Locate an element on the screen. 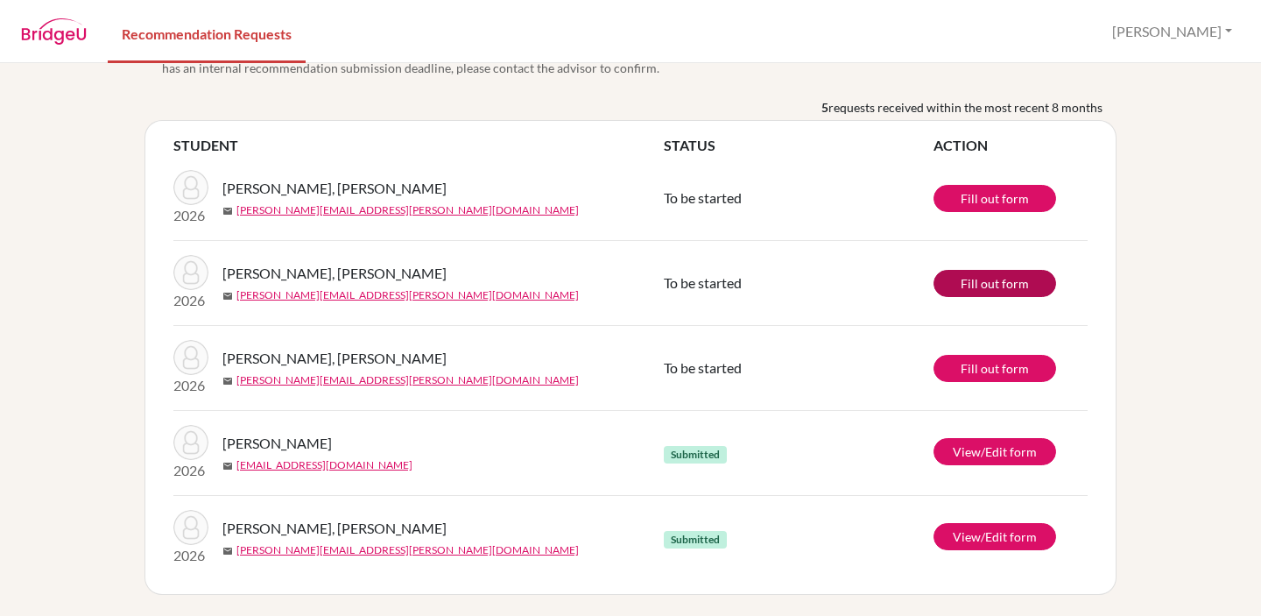 The image size is (1261, 616). img: BridgeU logo is located at coordinates (53, 32).